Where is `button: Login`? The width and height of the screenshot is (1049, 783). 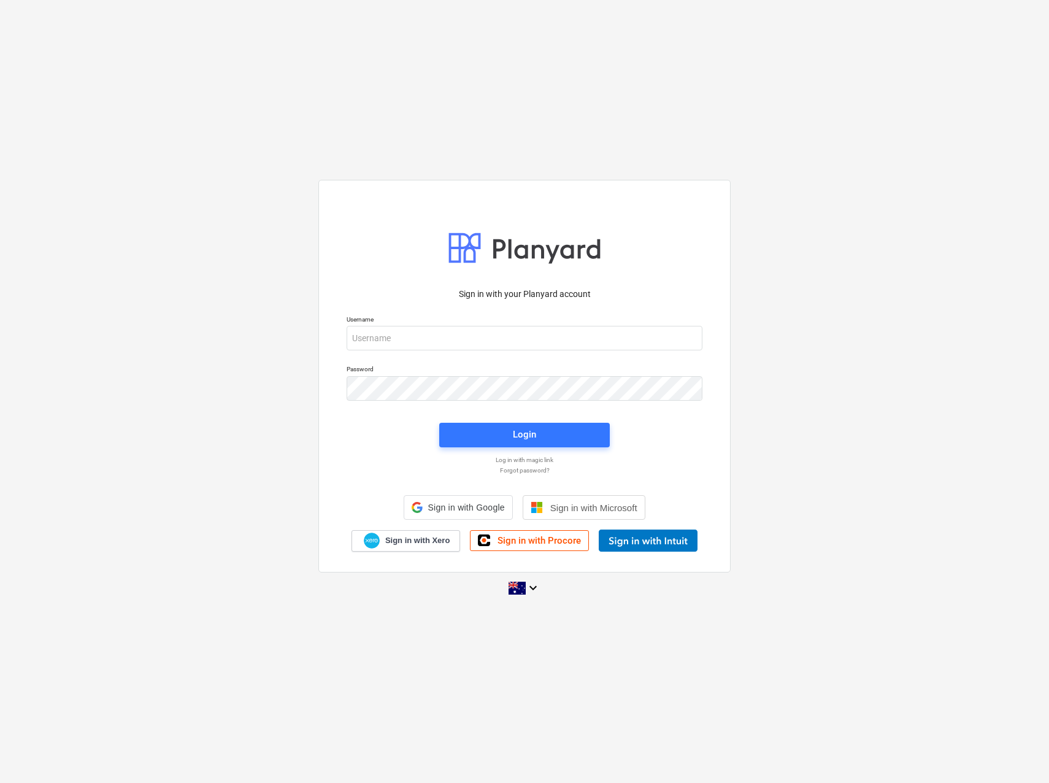 button: Login is located at coordinates (524, 435).